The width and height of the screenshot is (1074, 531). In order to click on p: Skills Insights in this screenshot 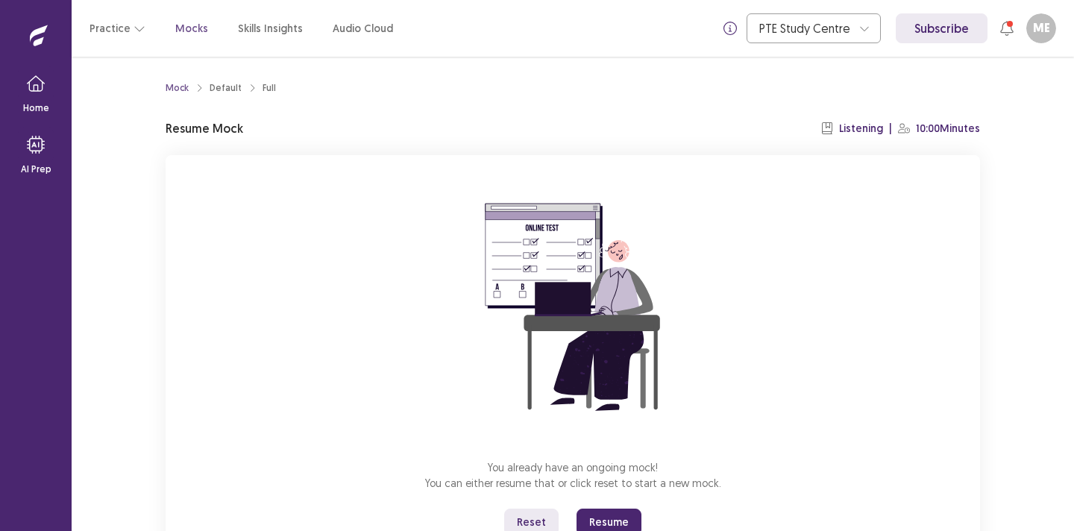, I will do `click(270, 28)`.